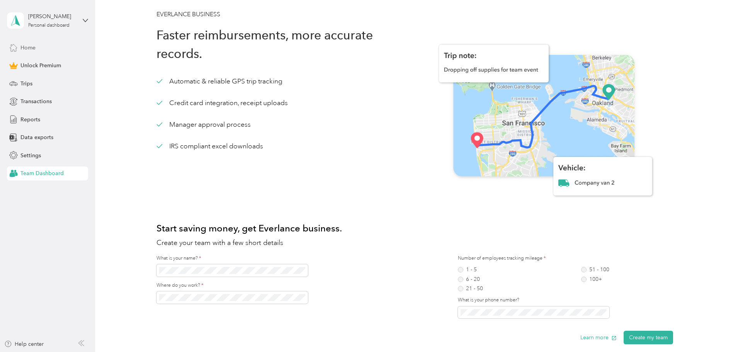  What do you see at coordinates (37, 137) in the screenshot?
I see `span: Data exports` at bounding box center [37, 137].